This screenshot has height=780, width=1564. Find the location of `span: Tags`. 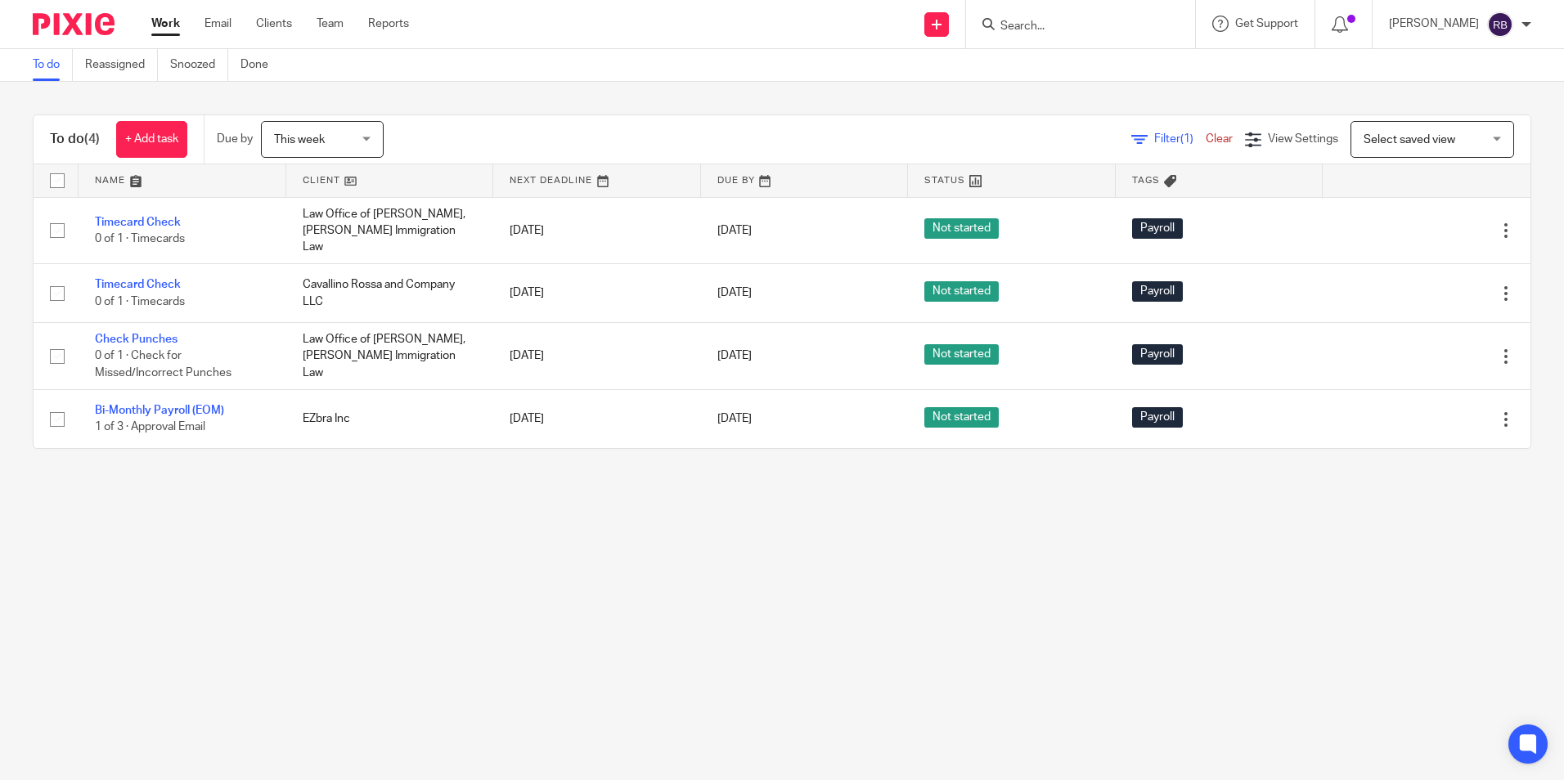

span: Tags is located at coordinates (1146, 180).